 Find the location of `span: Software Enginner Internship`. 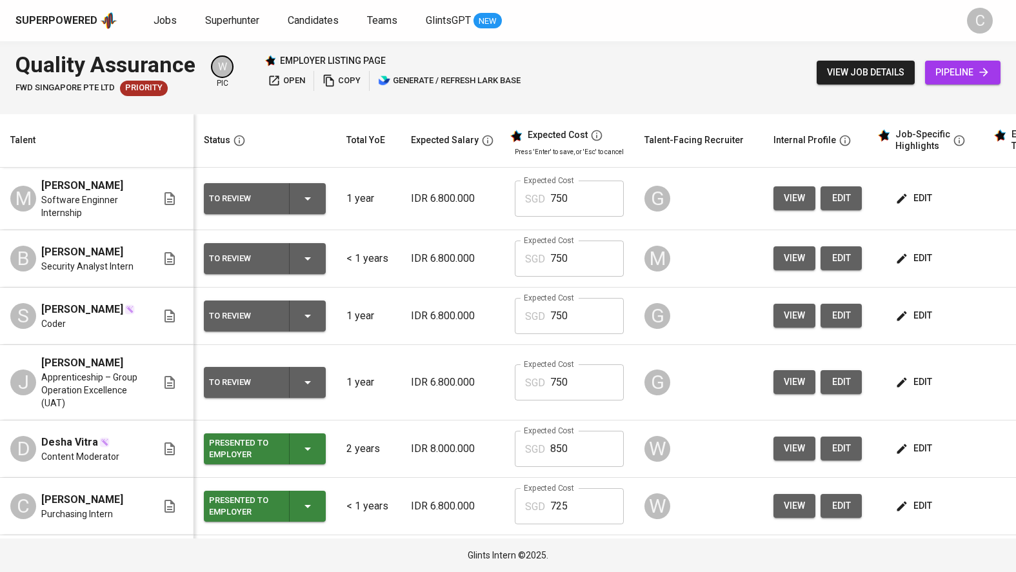

span: Software Enginner Internship is located at coordinates (91, 206).